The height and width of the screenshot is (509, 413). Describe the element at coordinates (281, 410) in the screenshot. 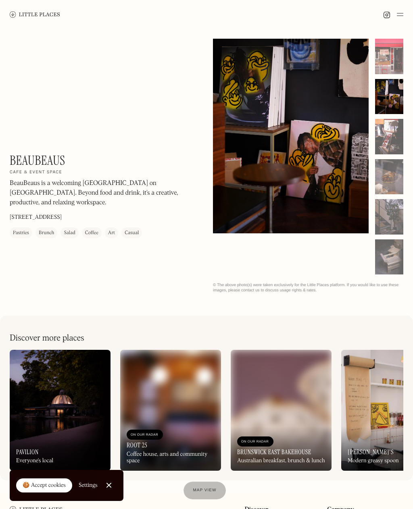

I see `a: On Our RadarBrunswick East BakehouseAustralian breakfast, brunch & lunch` at that location.